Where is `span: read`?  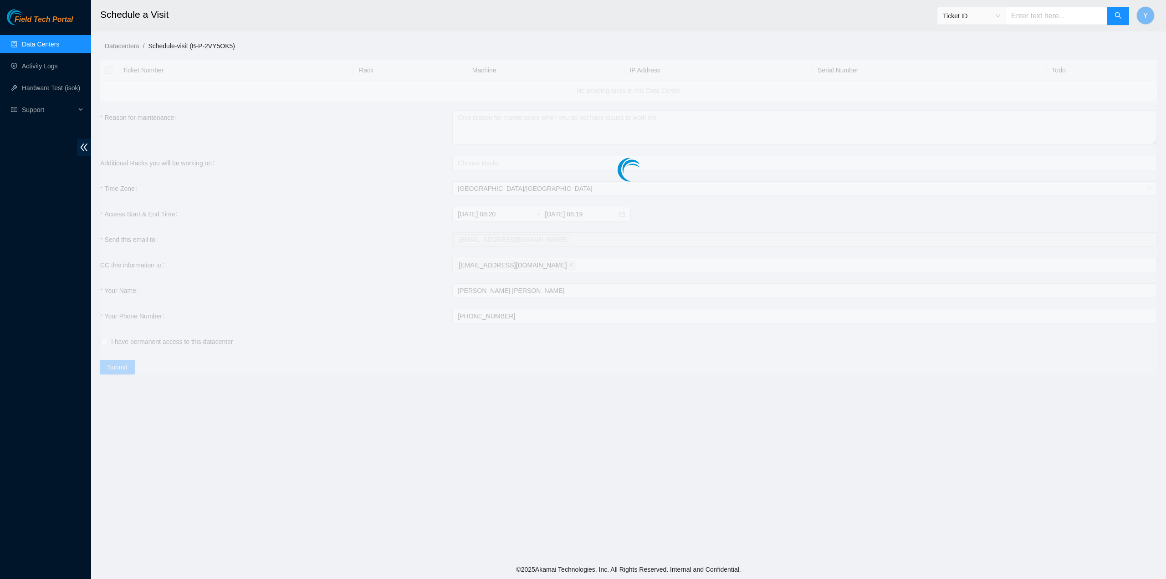 span: read is located at coordinates (14, 110).